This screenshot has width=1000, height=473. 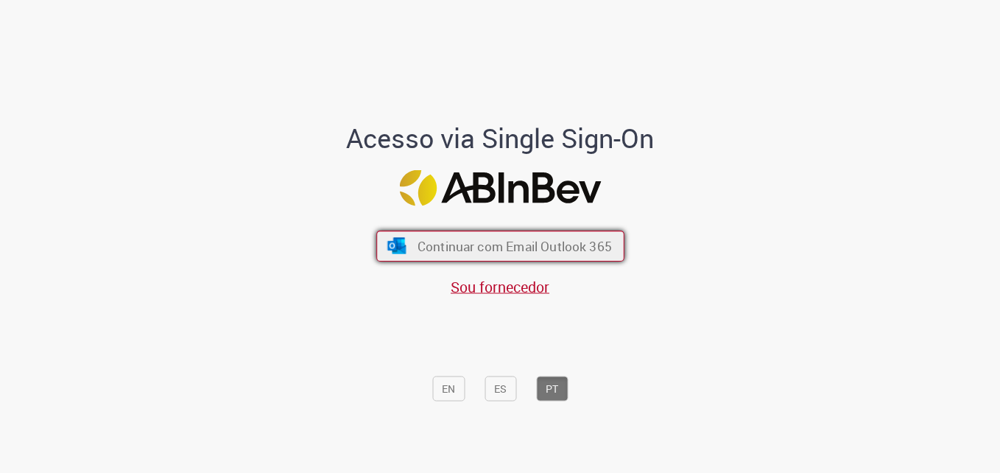 I want to click on span: Continuar com Email Outlook 365, so click(x=514, y=245).